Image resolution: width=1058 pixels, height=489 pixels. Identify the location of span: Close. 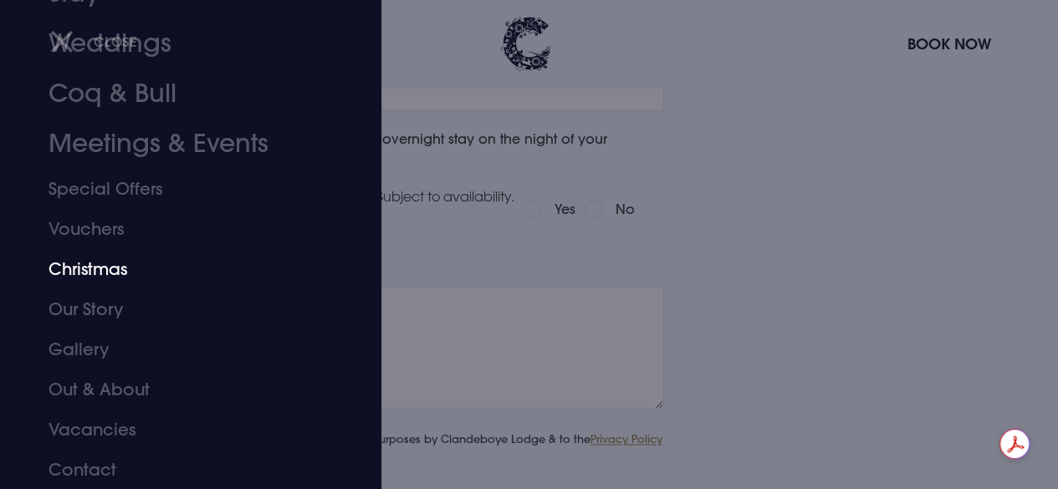
(115, 41).